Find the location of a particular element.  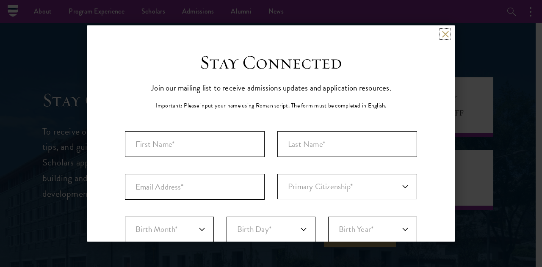

p: Join our mailing list to receive admissions updates and application resources. is located at coordinates (271, 88).